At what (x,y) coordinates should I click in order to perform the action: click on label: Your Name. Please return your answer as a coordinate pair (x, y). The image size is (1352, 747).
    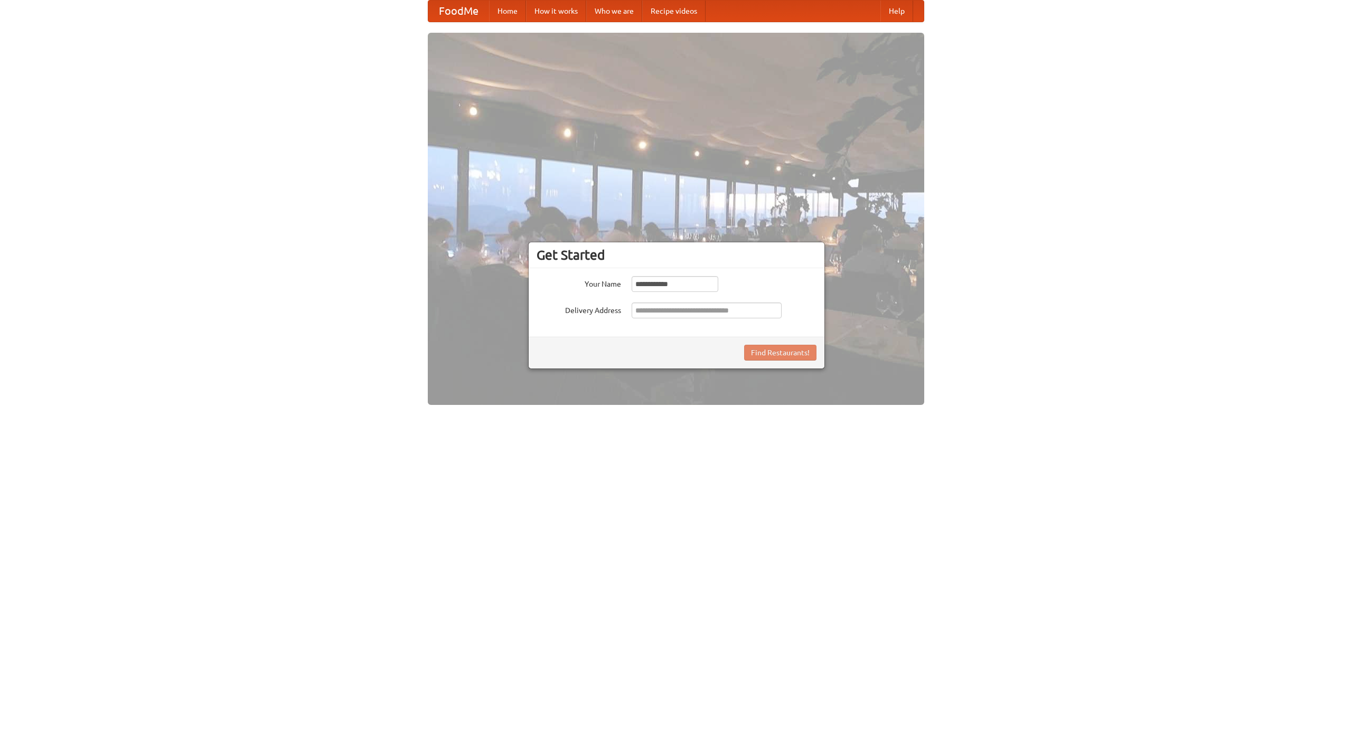
    Looking at the image, I should click on (579, 282).